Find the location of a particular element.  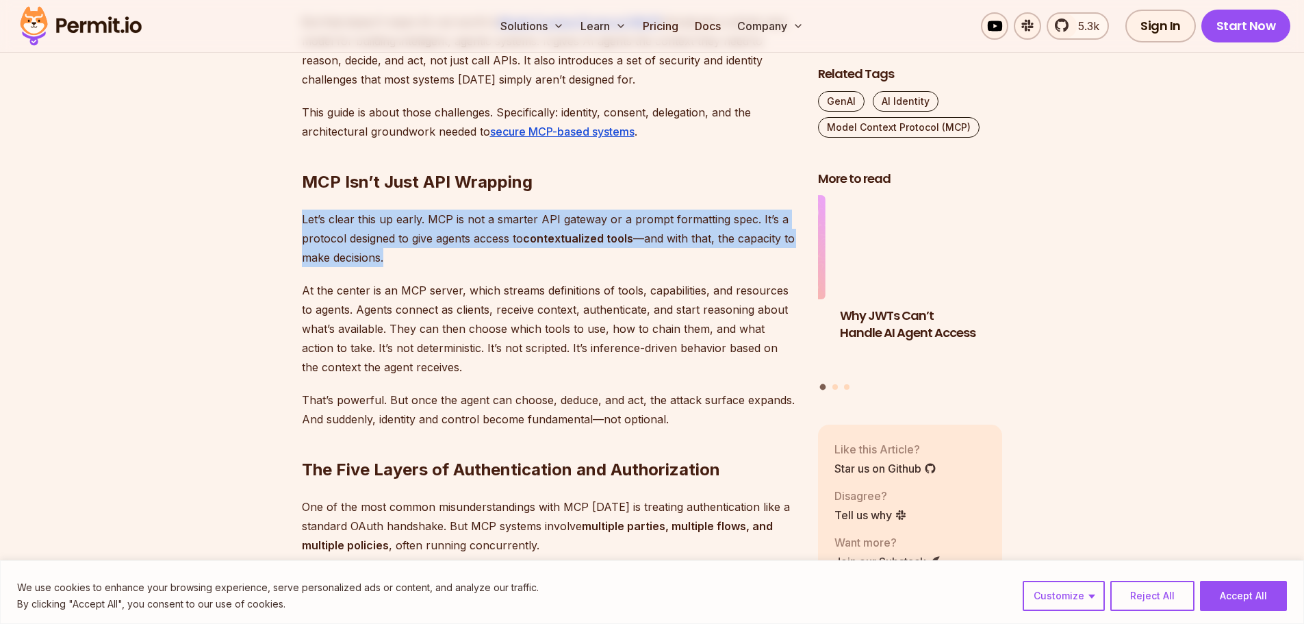

li: 3 of 3 is located at coordinates (733, 286).